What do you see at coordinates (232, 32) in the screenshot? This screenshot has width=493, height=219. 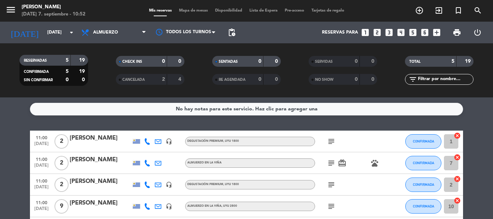 I see `span: pending_actions` at bounding box center [232, 32].